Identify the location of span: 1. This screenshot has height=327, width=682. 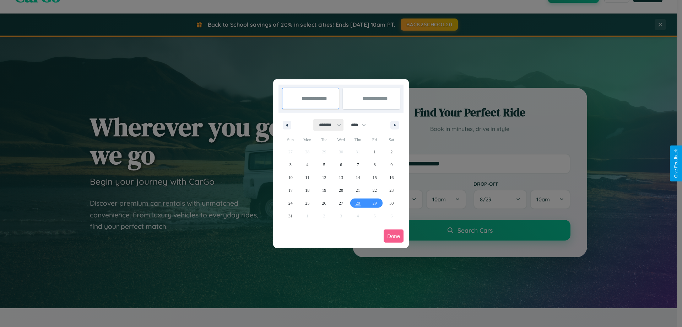
(375, 152).